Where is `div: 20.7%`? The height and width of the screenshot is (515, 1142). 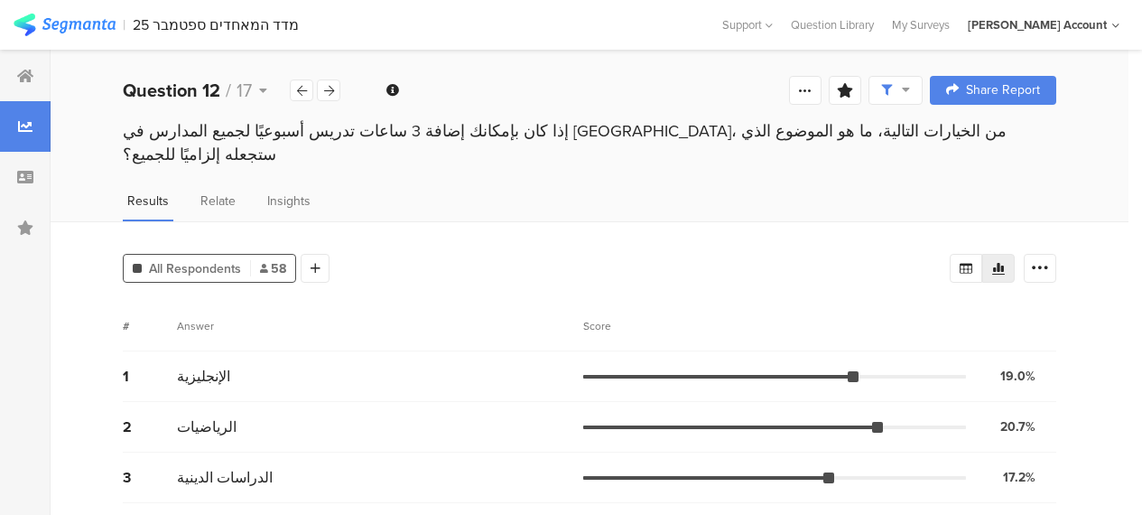 div: 20.7% is located at coordinates (1017, 426).